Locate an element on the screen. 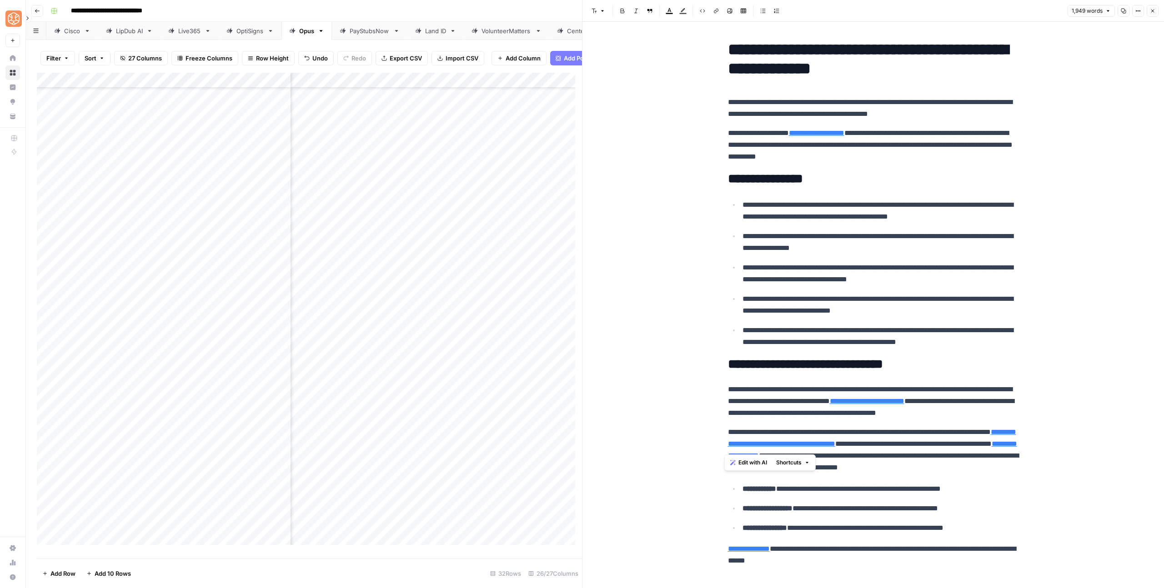 This screenshot has width=1164, height=588. a: Opus is located at coordinates (306, 31).